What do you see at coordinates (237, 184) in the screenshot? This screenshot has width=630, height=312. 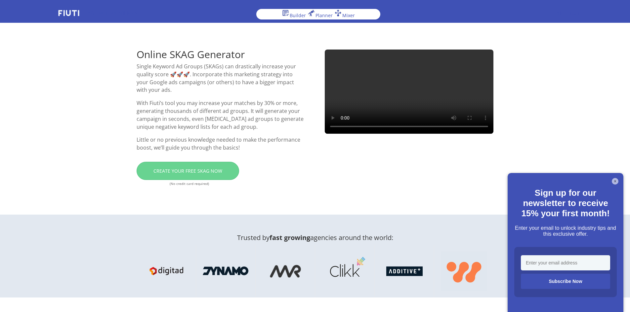 I see `div: (No credit card required)` at bounding box center [237, 184].